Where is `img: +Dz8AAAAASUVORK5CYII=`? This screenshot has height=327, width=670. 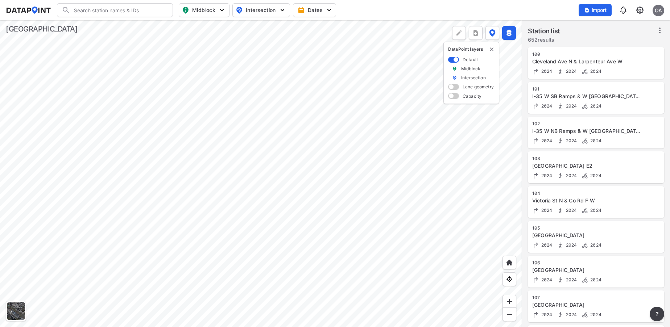
img: +Dz8AAAAASUVORK5CYII= is located at coordinates (459, 33).